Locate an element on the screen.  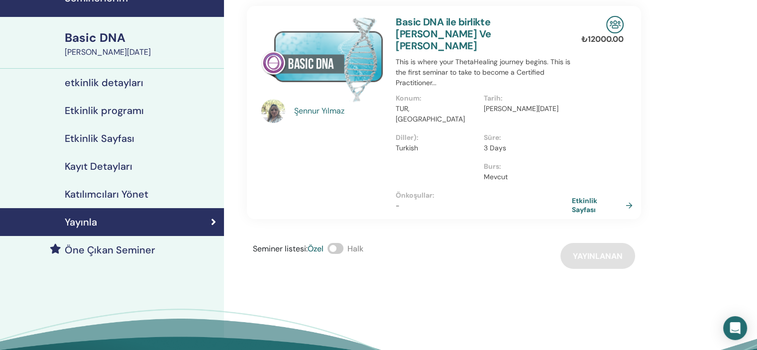
img: default.jpg is located at coordinates (273, 111).